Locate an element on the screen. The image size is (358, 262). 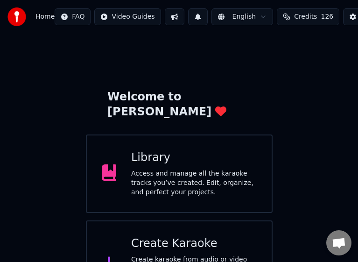
div: Create Karaoke is located at coordinates (193, 243).